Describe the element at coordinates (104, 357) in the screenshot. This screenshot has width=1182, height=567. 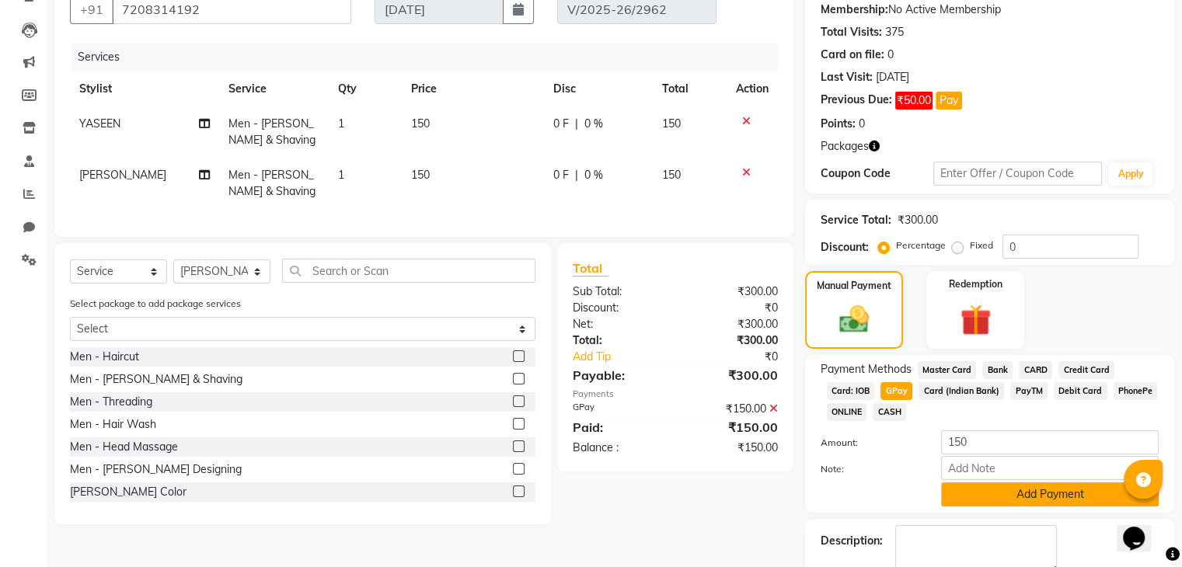
I see `div: Men - Haircut` at that location.